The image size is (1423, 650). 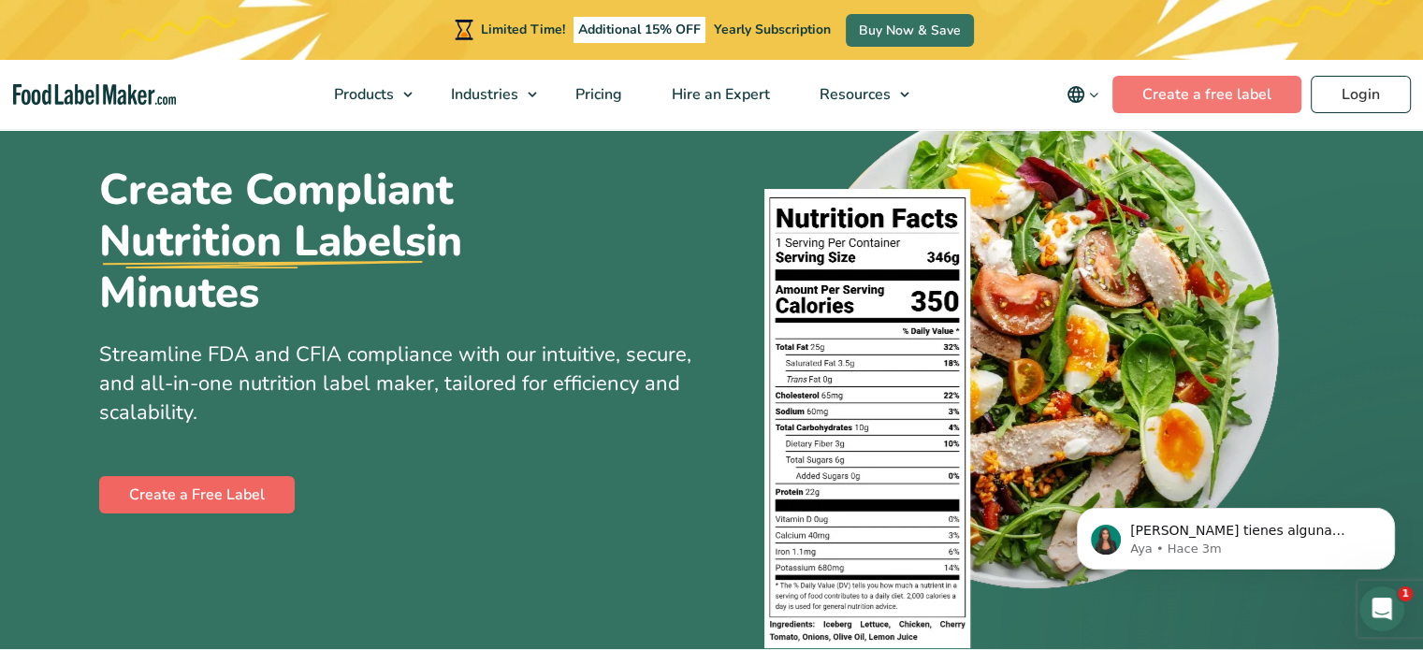 I want to click on u: Nutrition Labels, so click(x=262, y=241).